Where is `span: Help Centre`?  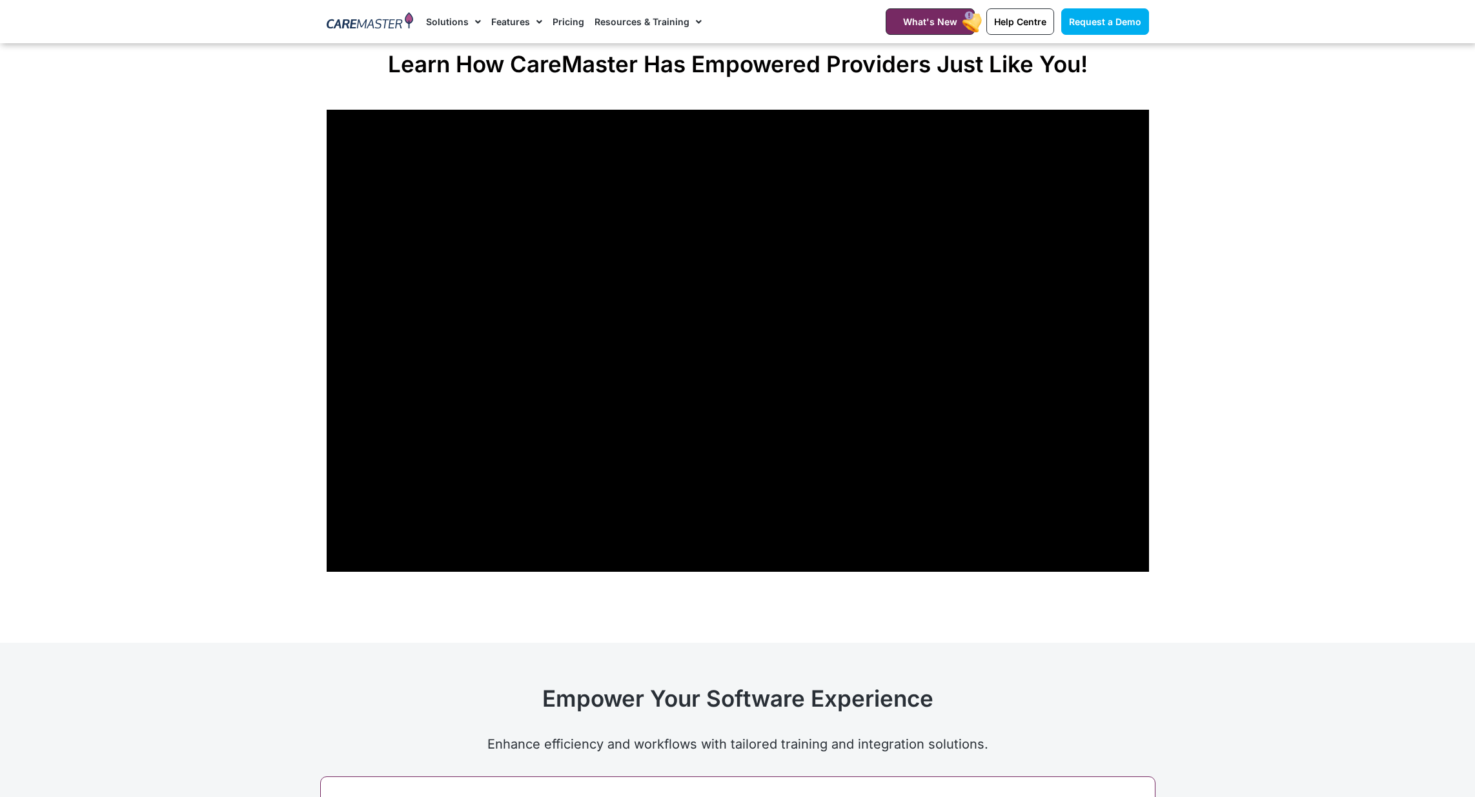 span: Help Centre is located at coordinates (1020, 21).